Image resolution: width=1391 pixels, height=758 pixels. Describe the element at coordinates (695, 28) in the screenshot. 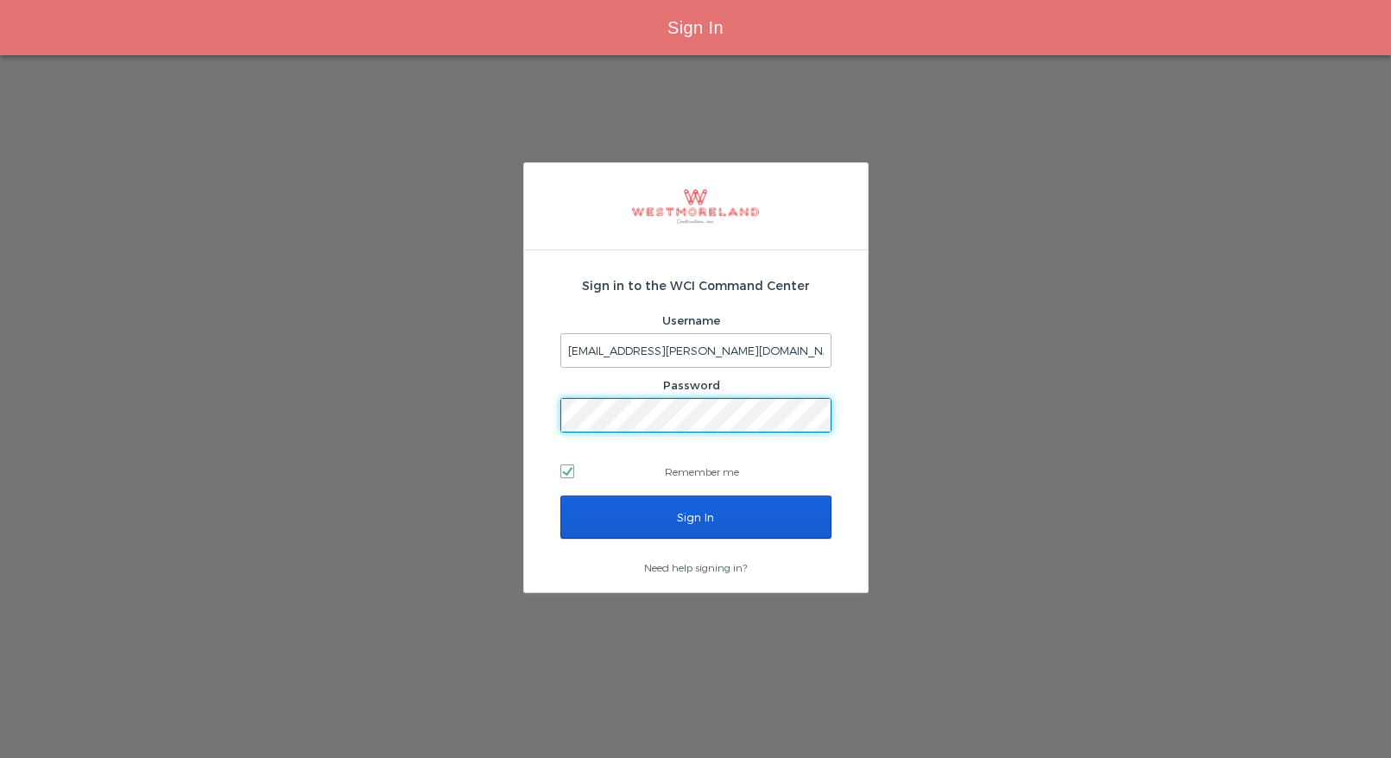

I see `span: Sign In` at that location.